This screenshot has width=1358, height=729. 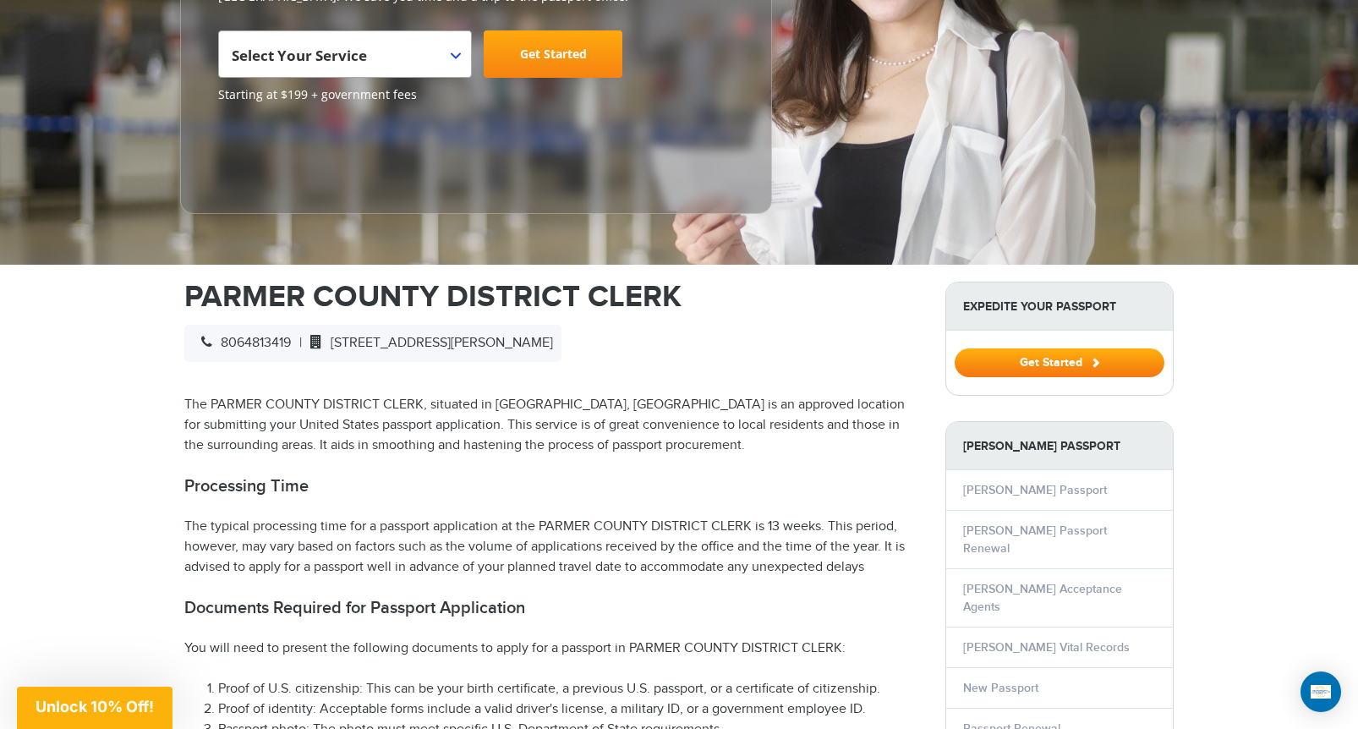 I want to click on li: Proof of U.S. citizenship: This can be your birth certificate, a previous U.S. passport, or a cer..., so click(x=569, y=689).